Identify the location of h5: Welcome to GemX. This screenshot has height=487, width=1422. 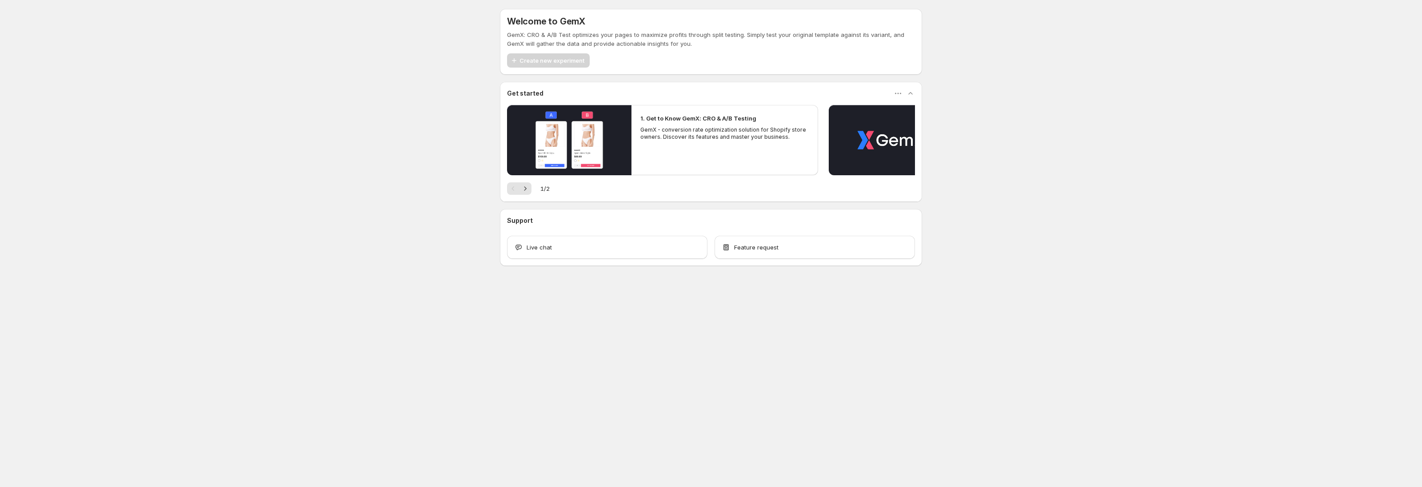
(546, 21).